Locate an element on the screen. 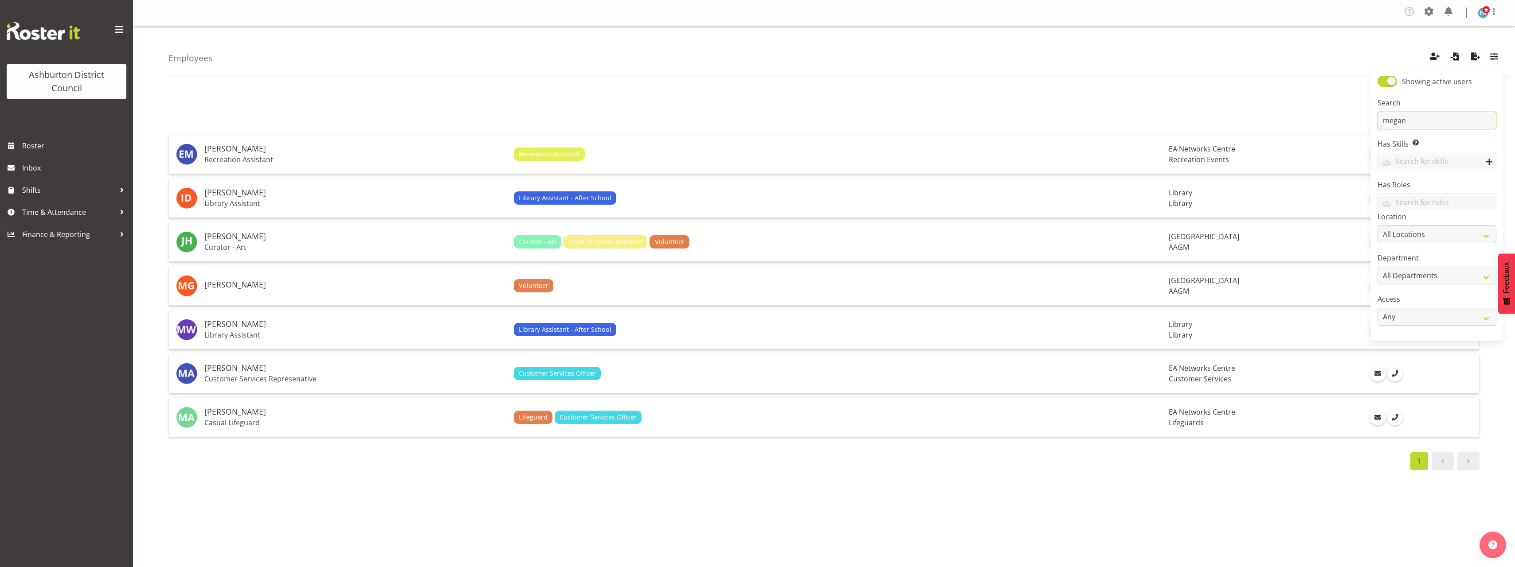 The width and height of the screenshot is (1515, 567). p: Recreation Assistant is located at coordinates (356, 160).